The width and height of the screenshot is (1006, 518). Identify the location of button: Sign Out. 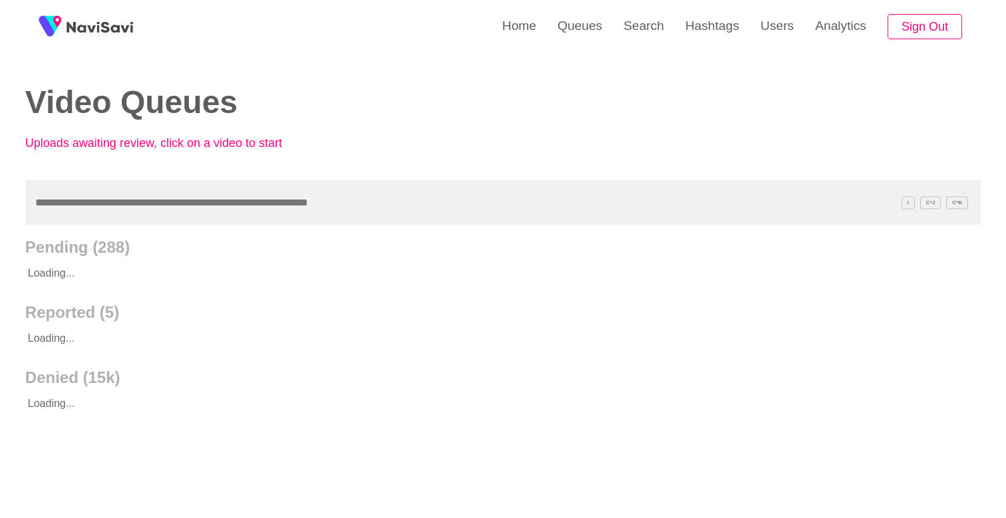
(925, 27).